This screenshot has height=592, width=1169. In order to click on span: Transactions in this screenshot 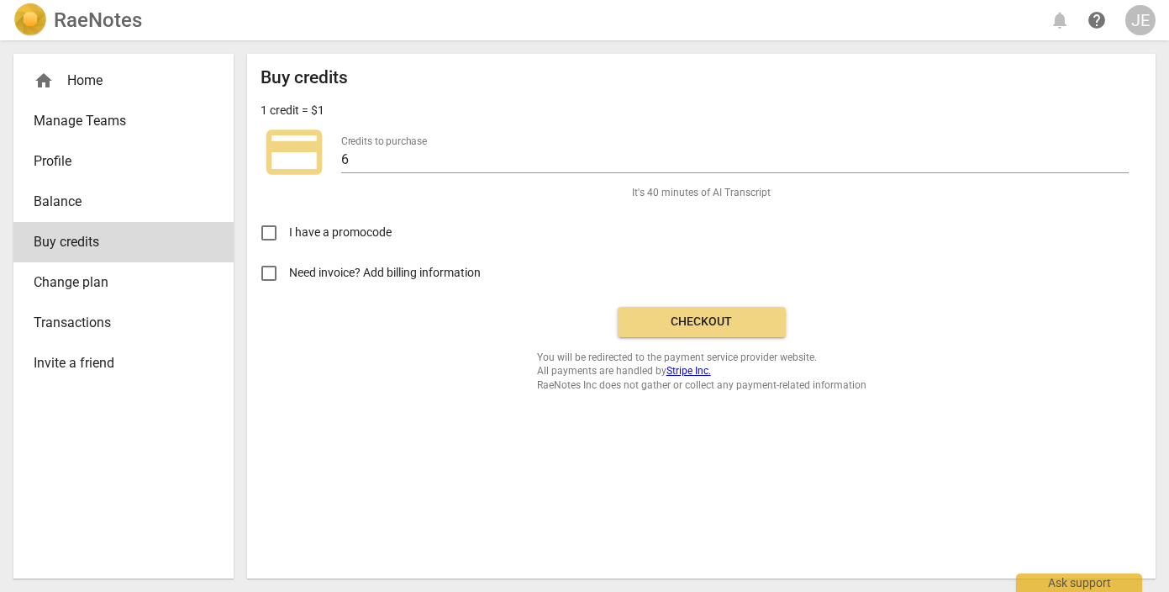, I will do `click(117, 323)`.